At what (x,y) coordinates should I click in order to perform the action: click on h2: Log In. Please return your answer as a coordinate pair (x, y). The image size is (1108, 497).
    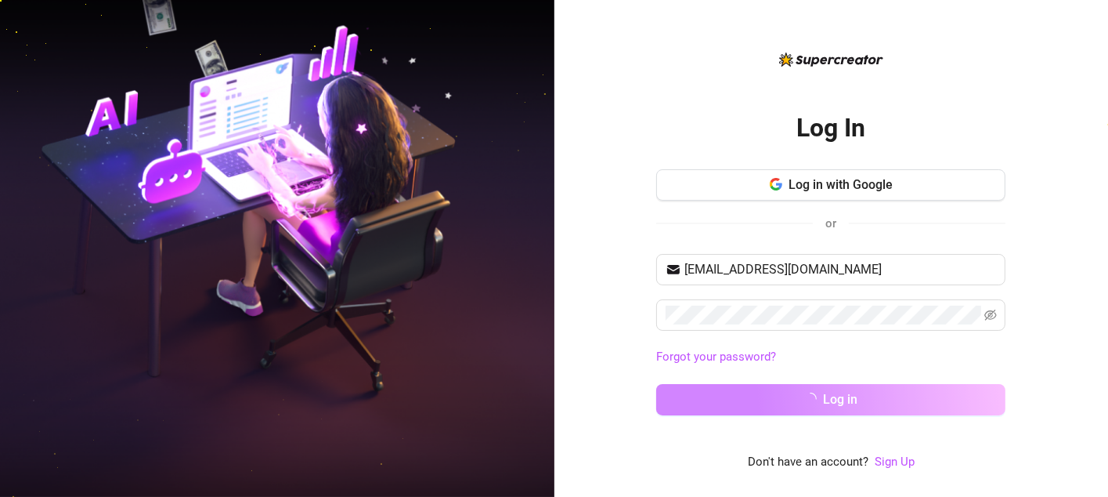
    Looking at the image, I should click on (831, 128).